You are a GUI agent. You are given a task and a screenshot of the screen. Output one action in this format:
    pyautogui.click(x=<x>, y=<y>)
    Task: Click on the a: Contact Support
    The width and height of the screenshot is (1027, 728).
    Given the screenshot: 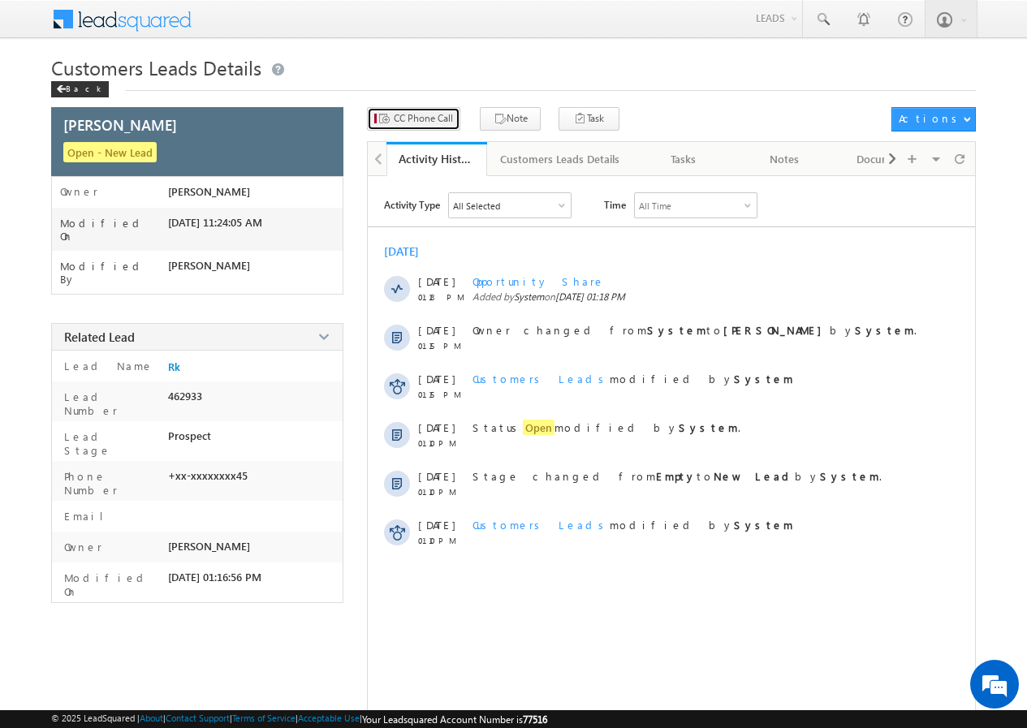 What is the action you would take?
    pyautogui.click(x=197, y=718)
    